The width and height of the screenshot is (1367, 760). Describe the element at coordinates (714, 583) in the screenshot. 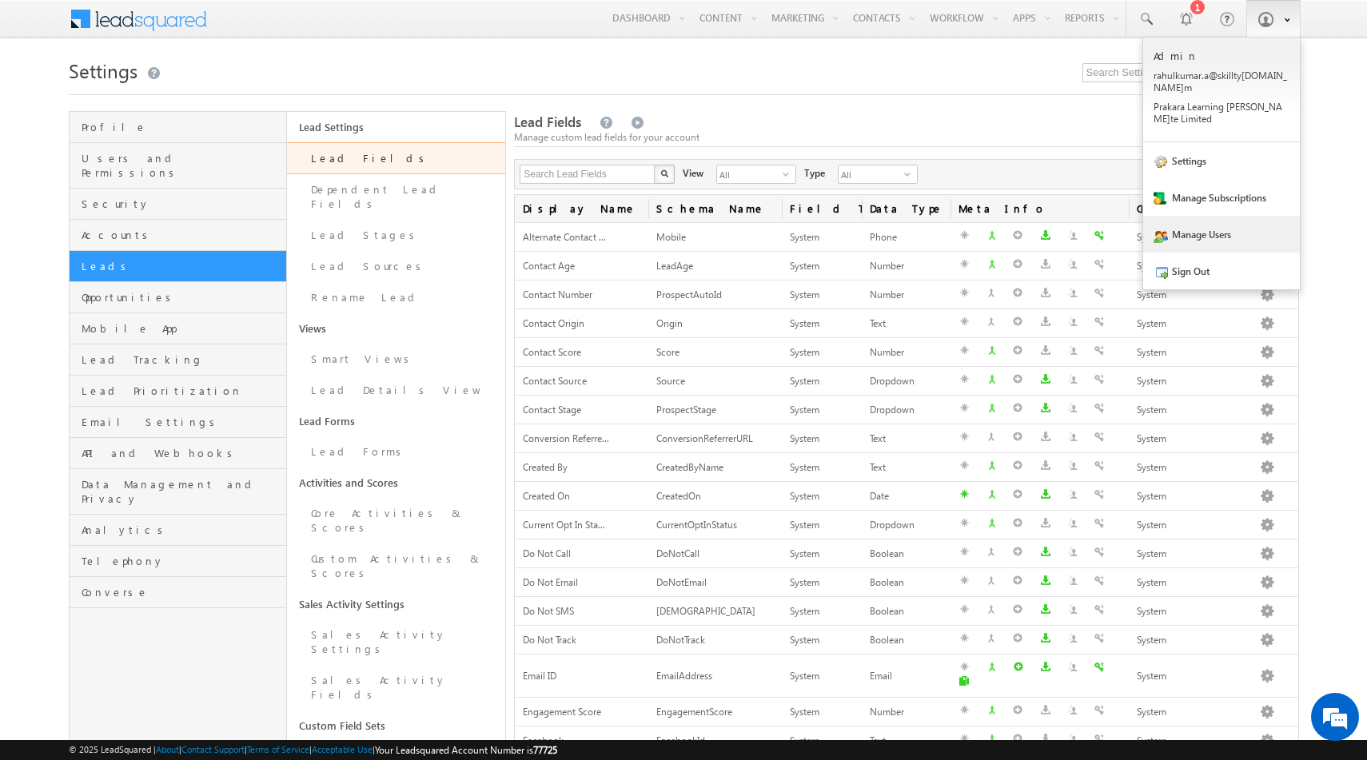

I see `div: DoNotEmail` at that location.